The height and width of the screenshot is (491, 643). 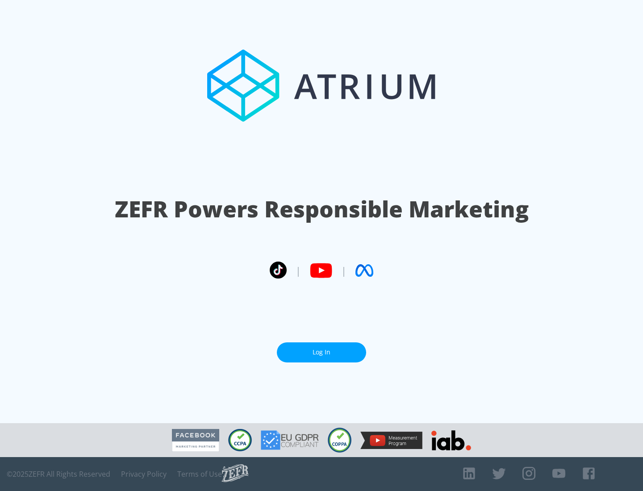 What do you see at coordinates (290, 440) in the screenshot?
I see `img: GDPR Compliant` at bounding box center [290, 440].